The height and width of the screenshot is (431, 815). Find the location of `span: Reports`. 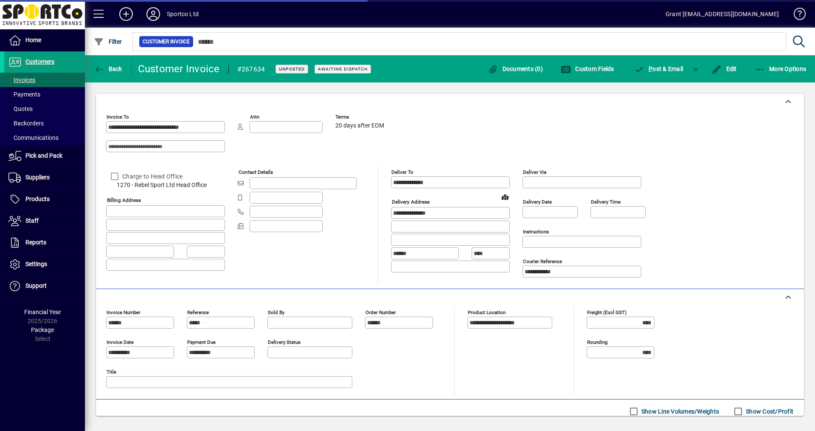

span: Reports is located at coordinates (36, 242).